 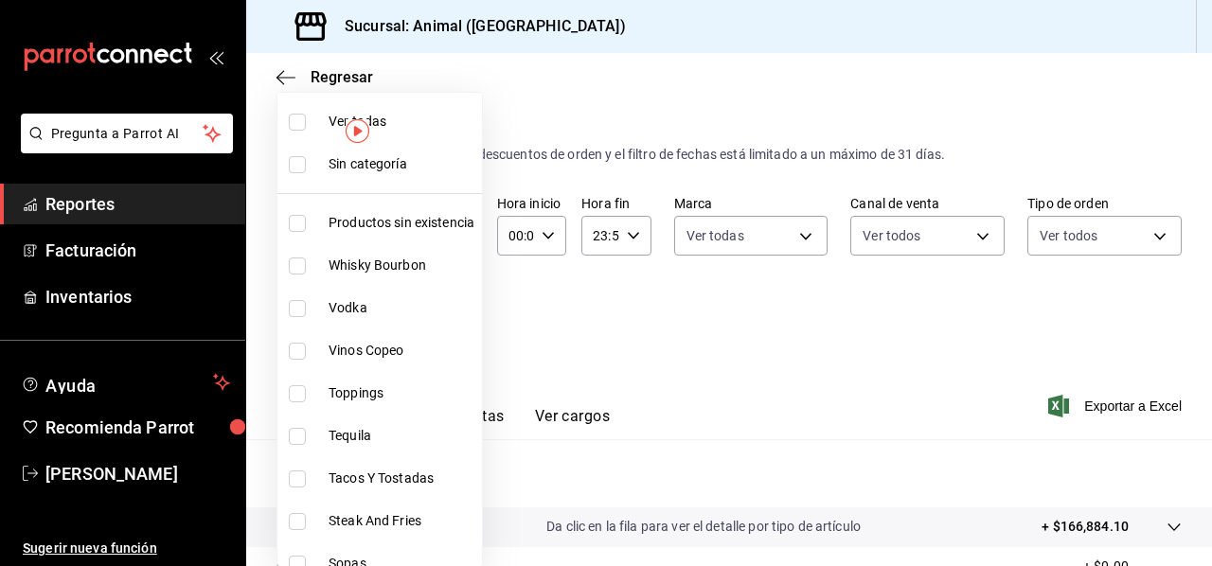 I want to click on span: Vodka, so click(x=401, y=308).